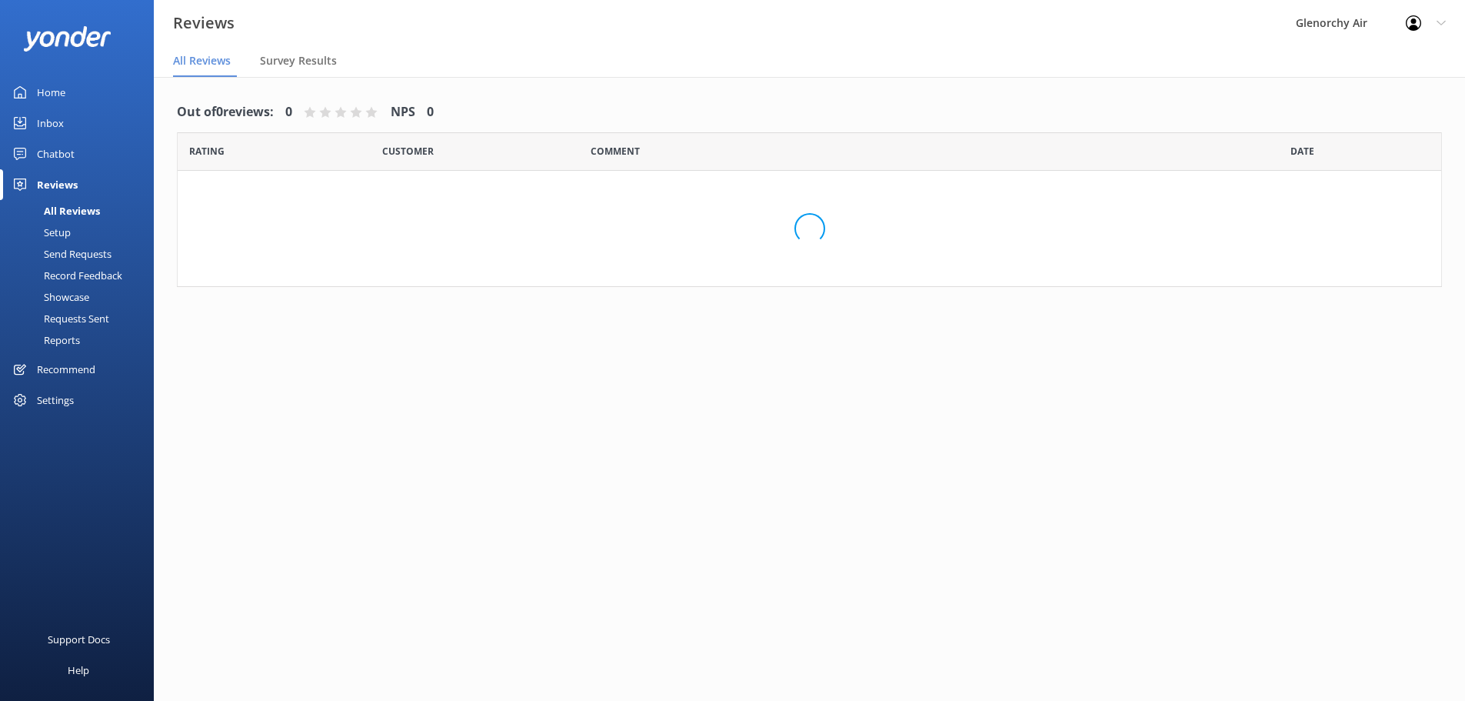 The height and width of the screenshot is (701, 1465). Describe the element at coordinates (59, 318) in the screenshot. I see `div: Requests Sent` at that location.